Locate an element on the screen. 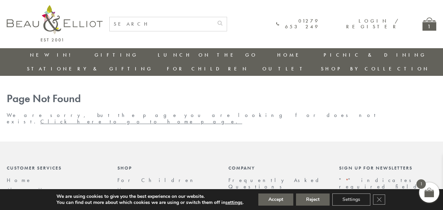 This screenshot has height=210, width=443. a: 1 is located at coordinates (429, 24).